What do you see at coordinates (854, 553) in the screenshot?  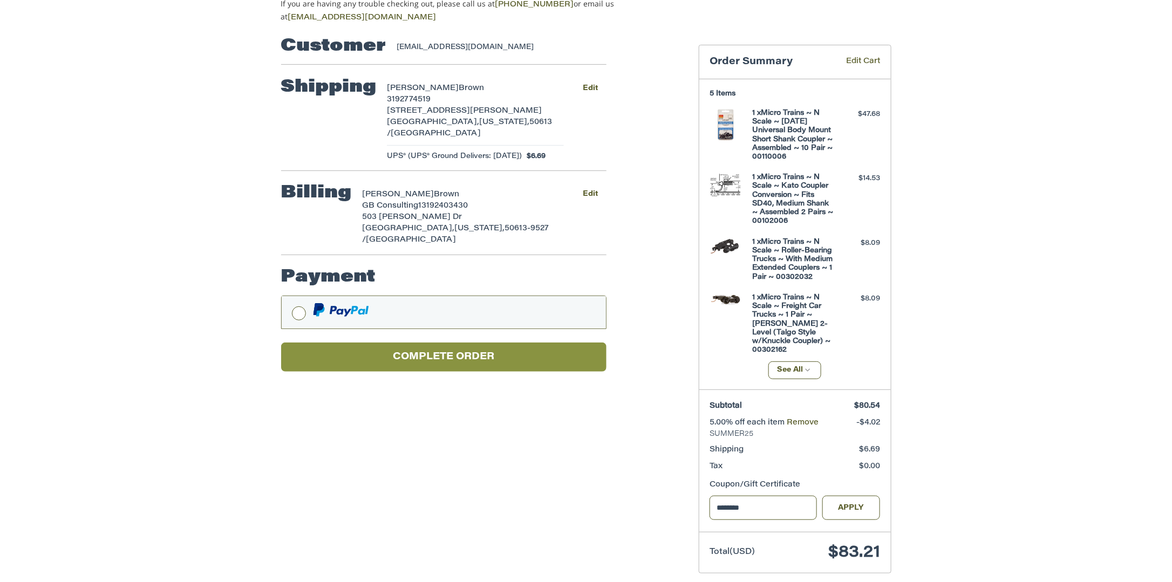 I see `span: $83.21` at bounding box center [854, 553].